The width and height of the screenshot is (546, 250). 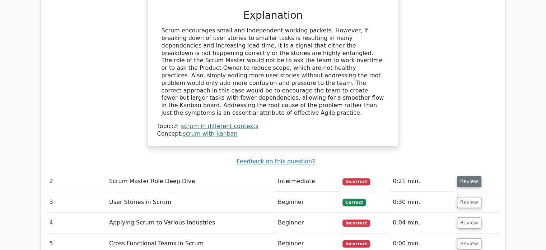 I want to click on u: Feedback on this question?, so click(x=276, y=161).